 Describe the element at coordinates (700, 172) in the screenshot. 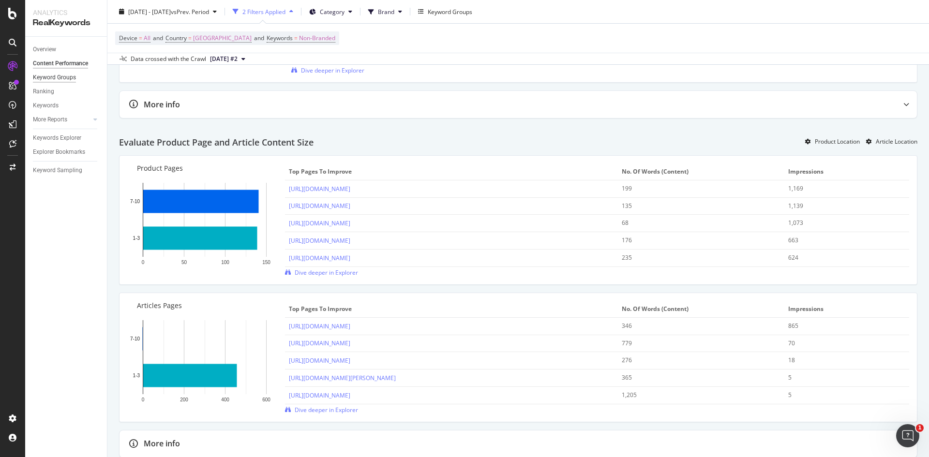

I see `span: No. of Words (Content)` at that location.